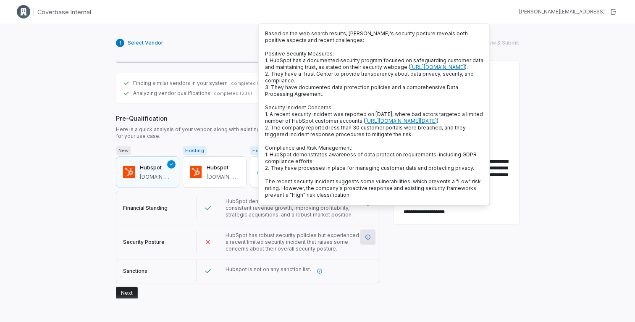 This screenshot has height=322, width=635. Describe the element at coordinates (145, 43) in the screenshot. I see `span: Select Vendor` at that location.